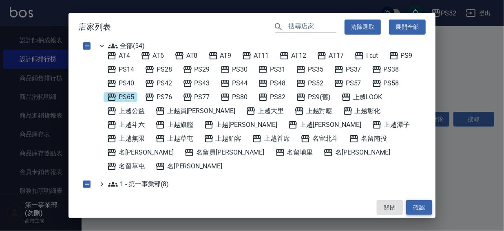 Image resolution: width=504 pixels, height=231 pixels. I want to click on span: PS31, so click(271, 70).